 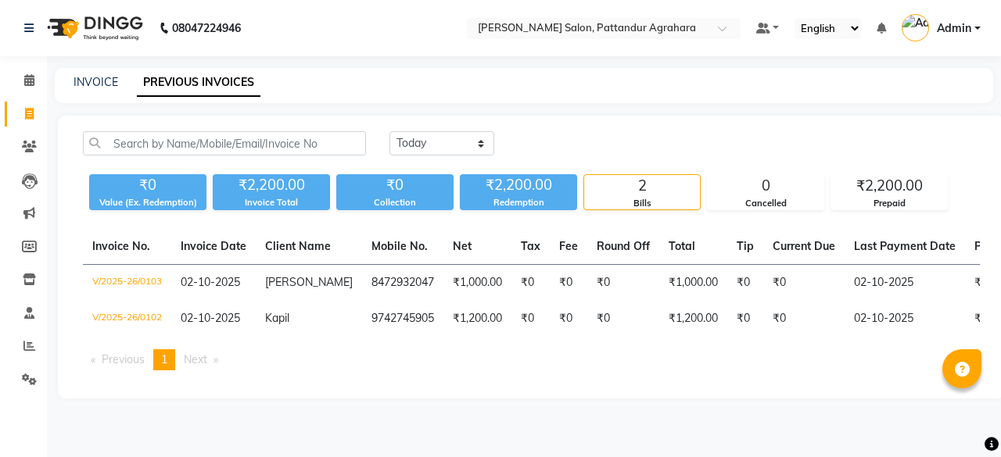 What do you see at coordinates (199, 83) in the screenshot?
I see `a: PREVIOUS INVOICES` at bounding box center [199, 83].